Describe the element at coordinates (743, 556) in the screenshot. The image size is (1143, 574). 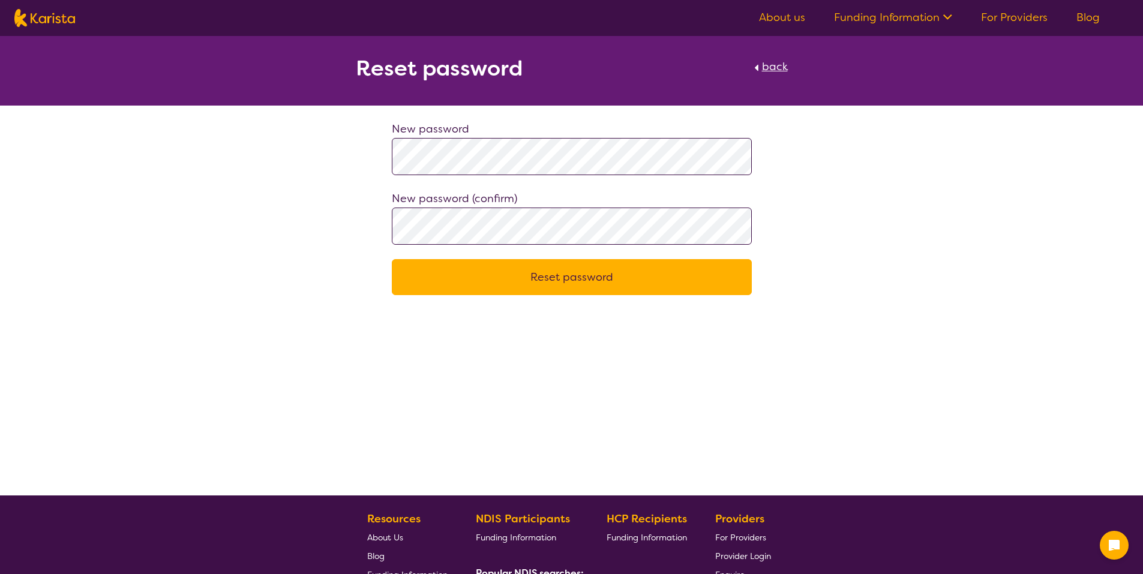
I see `span: Provider Login` at that location.